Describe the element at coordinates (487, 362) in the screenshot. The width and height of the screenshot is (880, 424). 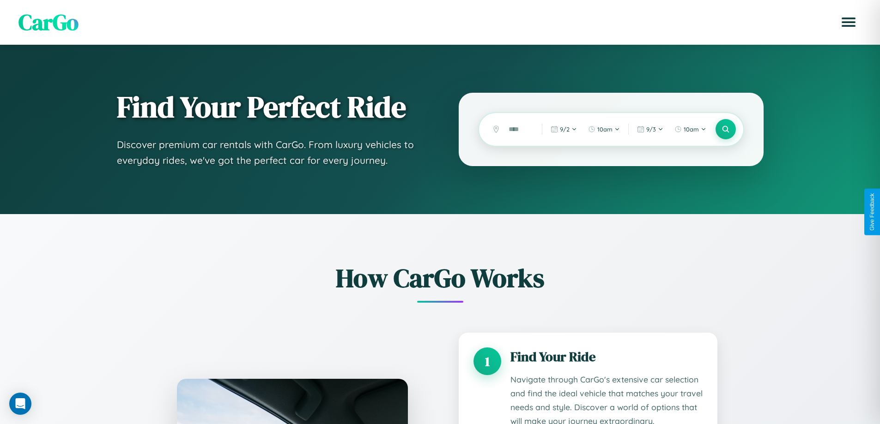
I see `div: 1` at that location.